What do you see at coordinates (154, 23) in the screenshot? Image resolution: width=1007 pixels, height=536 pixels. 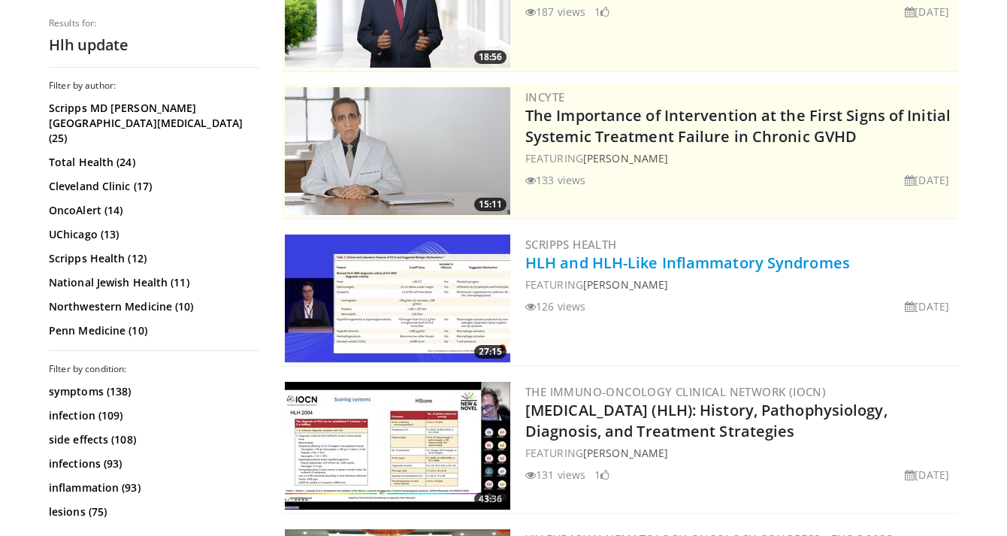 I see `p: Results for:` at bounding box center [154, 23].